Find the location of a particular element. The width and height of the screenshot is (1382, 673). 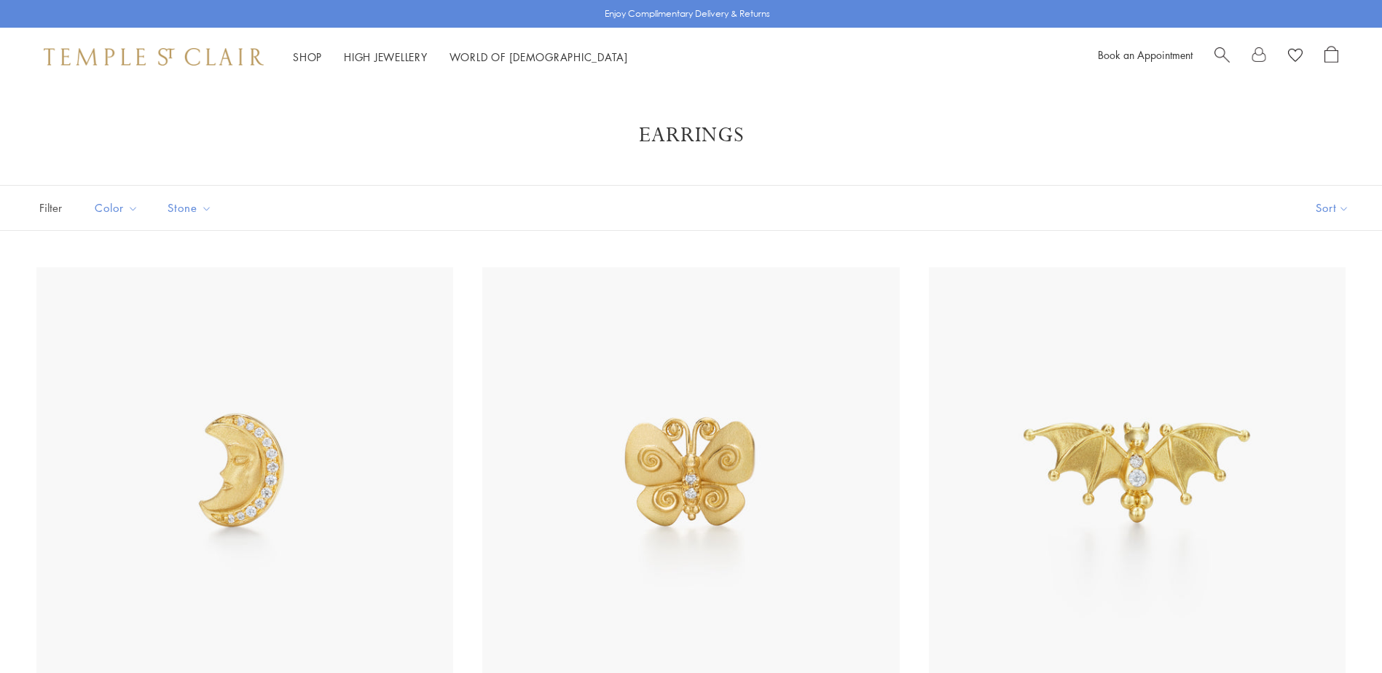

nav: Main navigation is located at coordinates (461, 57).